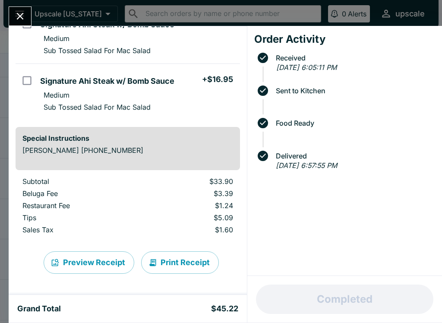 The image size is (442, 323). I want to click on table: orders table, so click(128, 207).